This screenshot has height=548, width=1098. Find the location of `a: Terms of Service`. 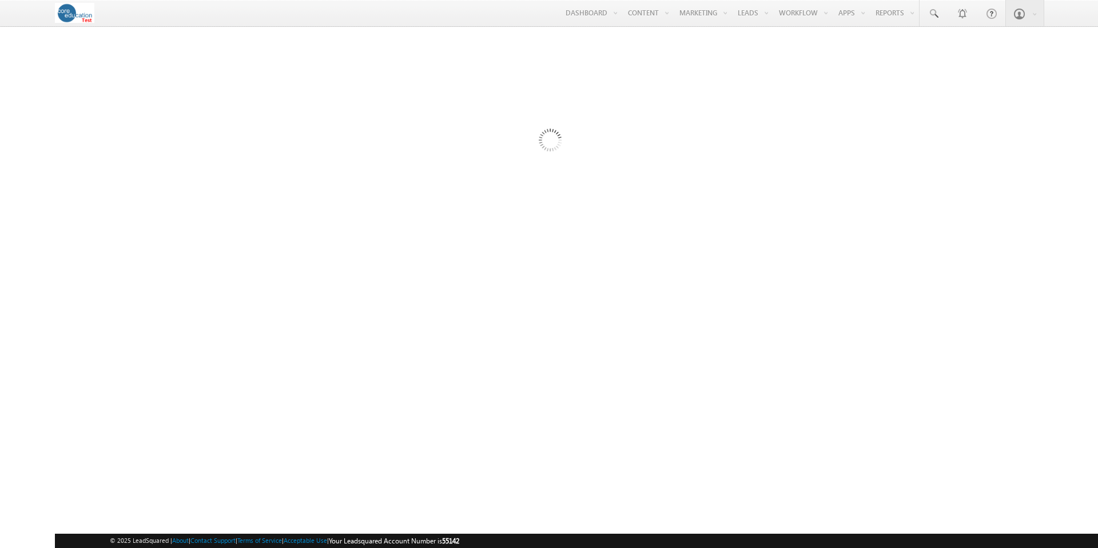

a: Terms of Service is located at coordinates (260, 540).